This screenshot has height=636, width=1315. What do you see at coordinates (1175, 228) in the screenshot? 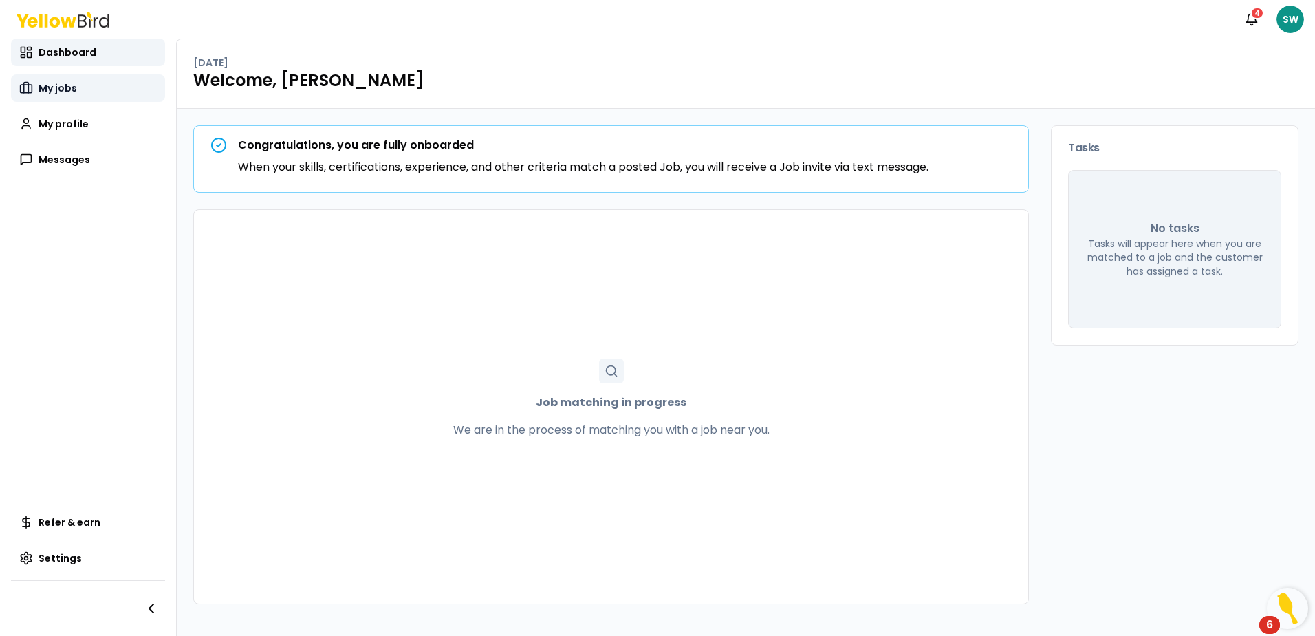
I see `p: No tasks` at bounding box center [1175, 228].